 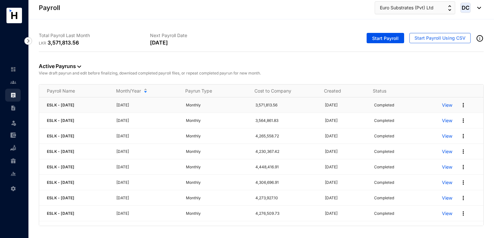 What do you see at coordinates (440, 38) in the screenshot?
I see `span: Start Payroll Using CSV` at bounding box center [440, 38].